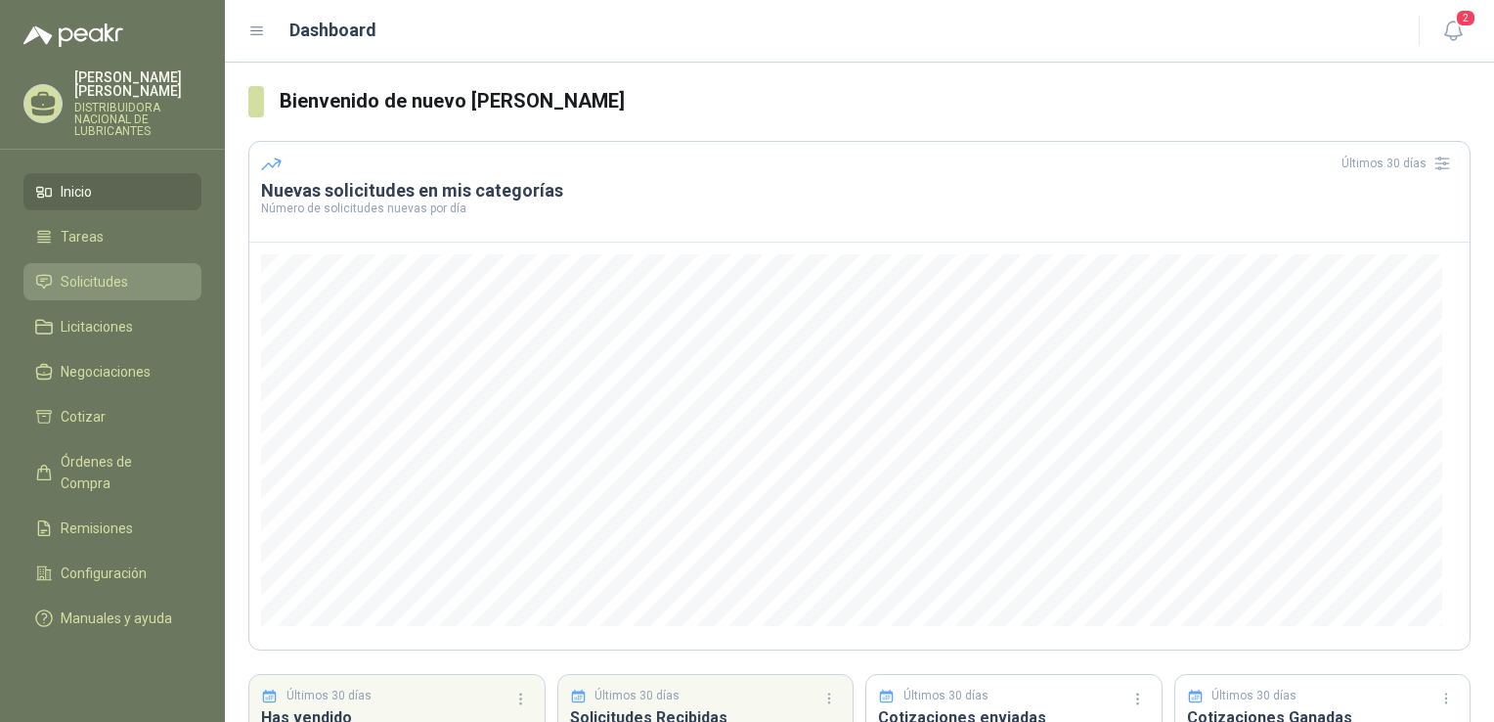  Describe the element at coordinates (83, 417) in the screenshot. I see `span: Cotizar` at that location.